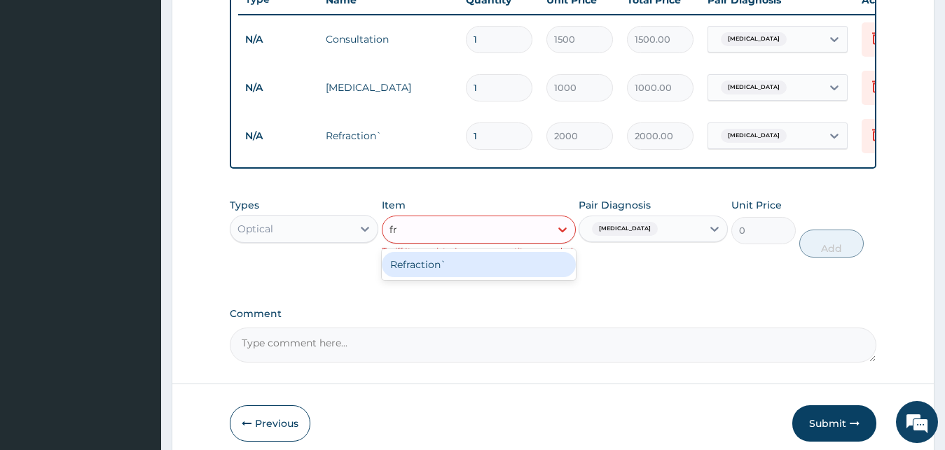 The image size is (945, 450). I want to click on td: Consultation, so click(389, 39).